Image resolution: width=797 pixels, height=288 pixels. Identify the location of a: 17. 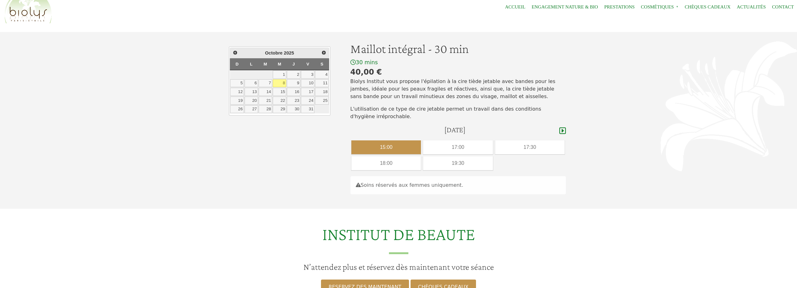
(308, 92).